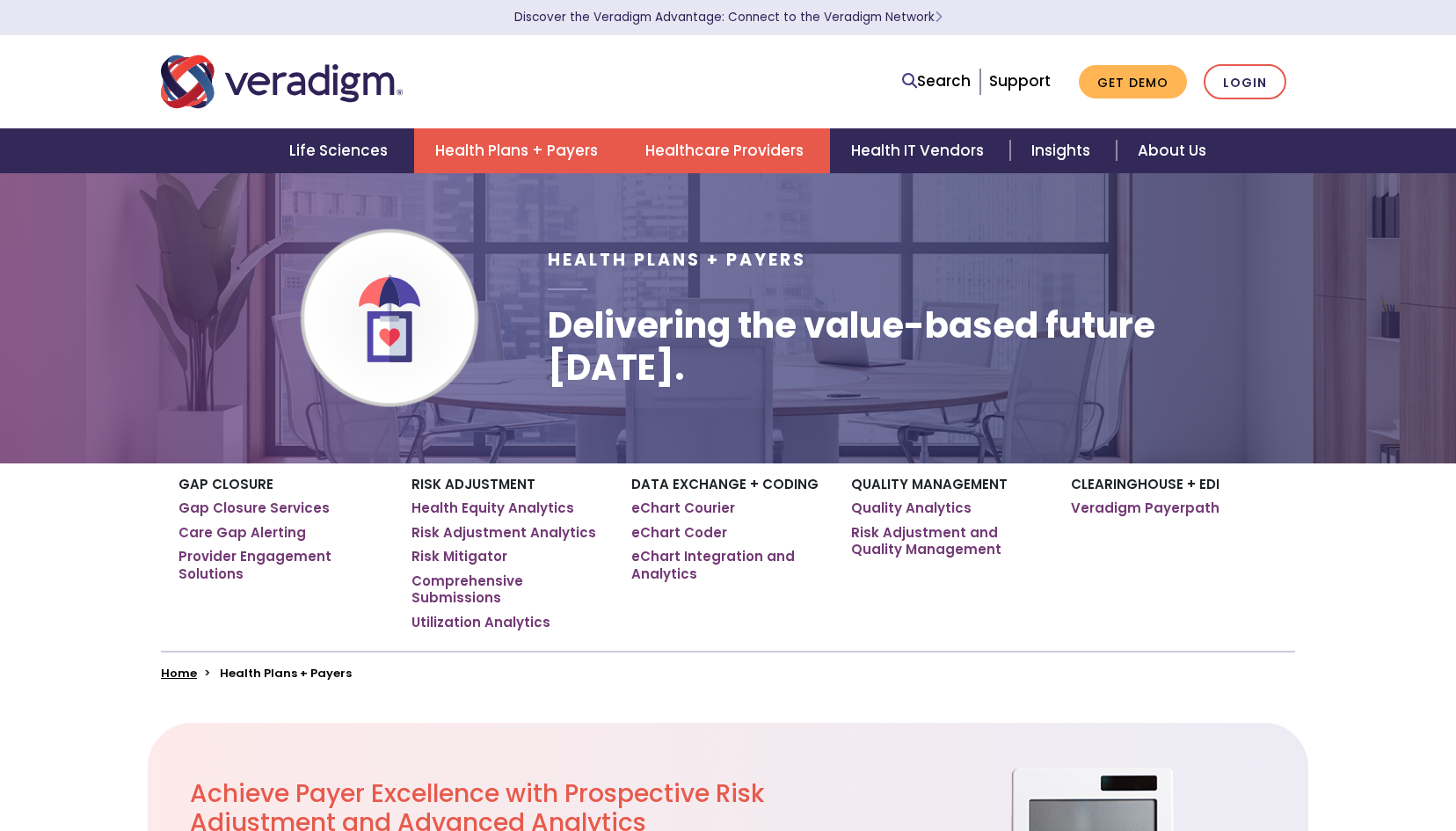 This screenshot has height=831, width=1456. What do you see at coordinates (341, 151) in the screenshot?
I see `a: Life Sciences` at bounding box center [341, 151].